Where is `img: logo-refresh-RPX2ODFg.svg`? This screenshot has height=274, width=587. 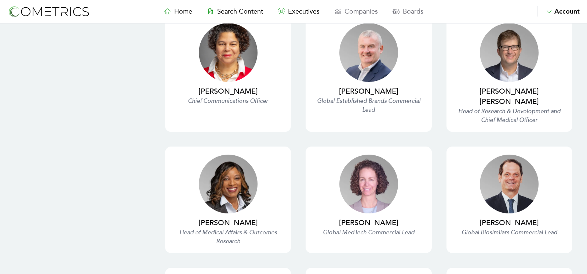
img: logo-refresh-RPX2ODFg.svg is located at coordinates (48, 11).